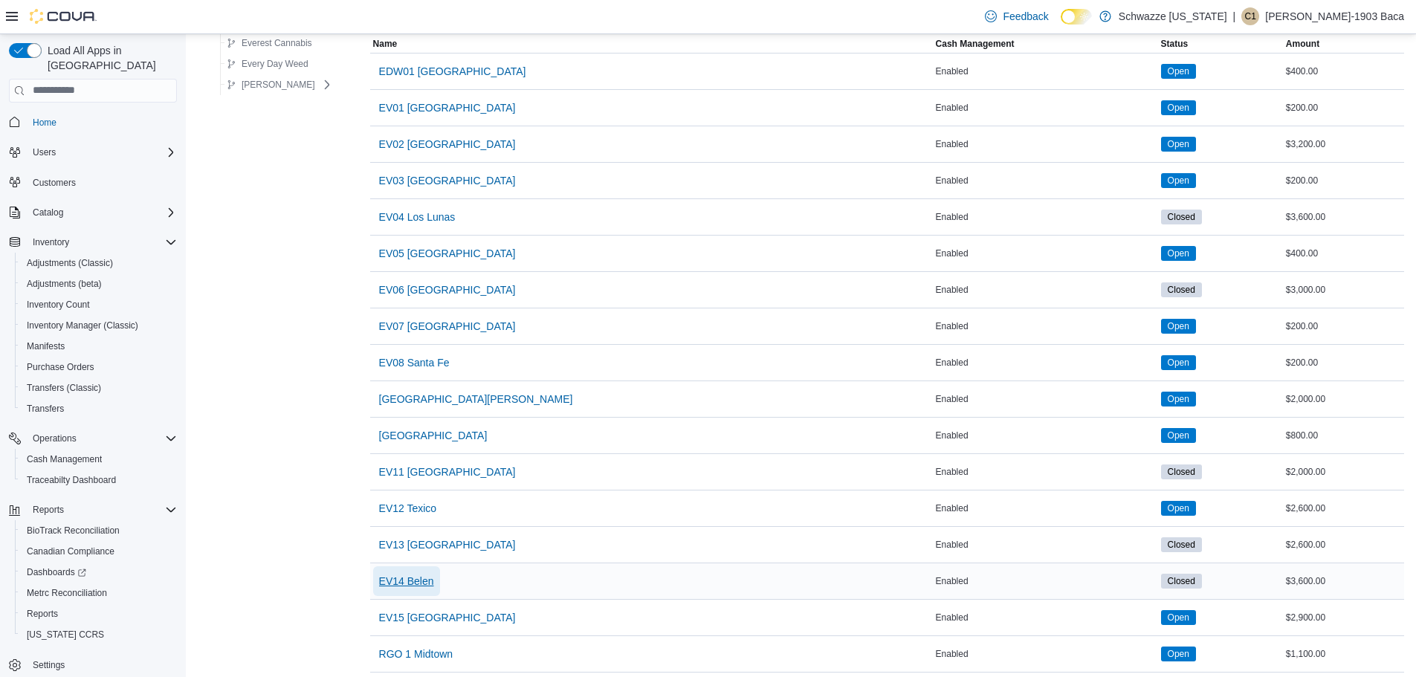 The height and width of the screenshot is (677, 1416). Describe the element at coordinates (408, 508) in the screenshot. I see `button: EV12 Texico` at that location.